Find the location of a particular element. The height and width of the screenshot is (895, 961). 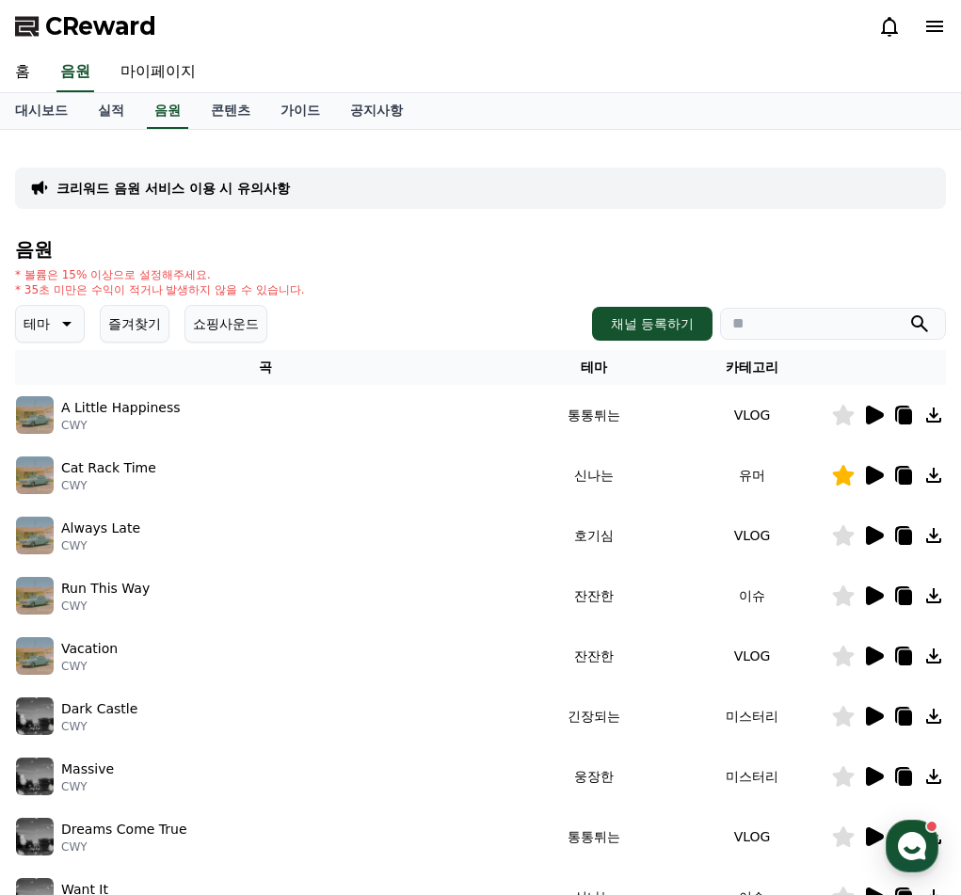

button: 즐겨찾기 is located at coordinates (135, 324).